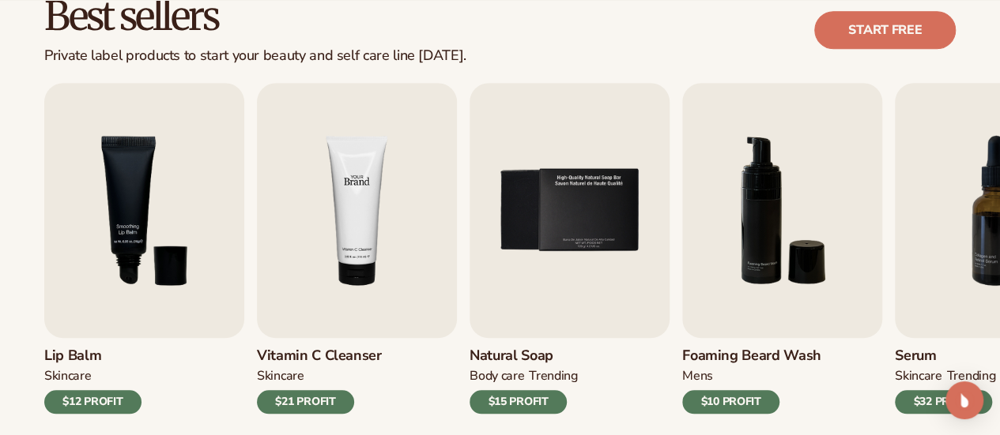  I want to click on div: mens, so click(697, 376).